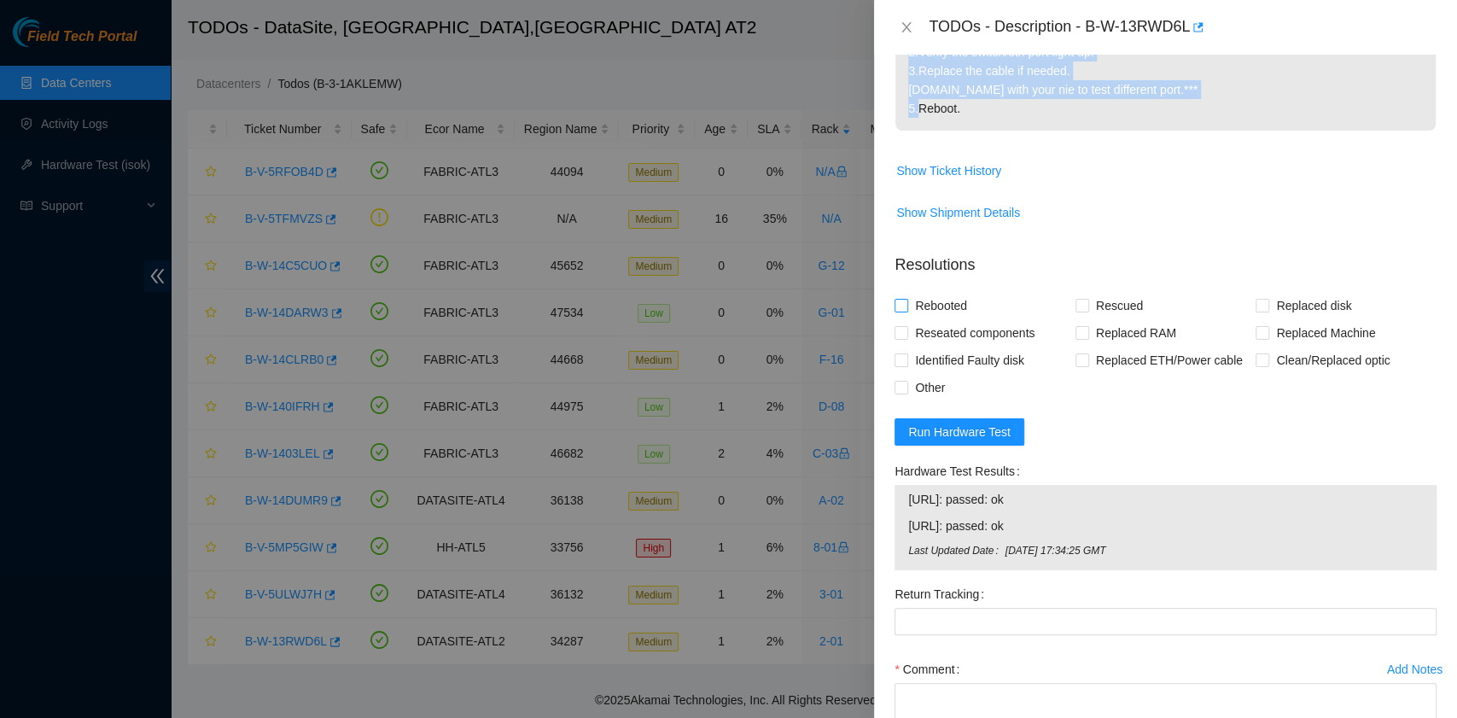  I want to click on span: Replaced disk, so click(1313, 305).